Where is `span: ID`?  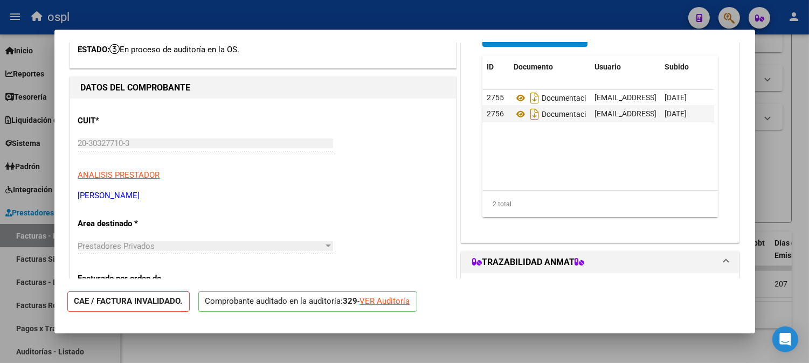 span: ID is located at coordinates (490, 67).